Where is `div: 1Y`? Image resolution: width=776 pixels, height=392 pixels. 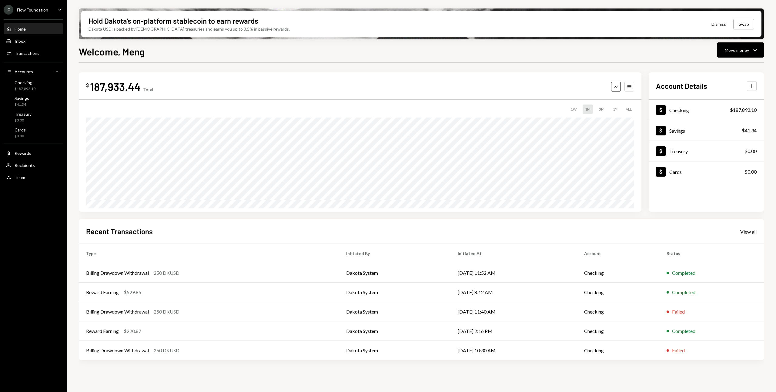 div: 1Y is located at coordinates (615, 109).